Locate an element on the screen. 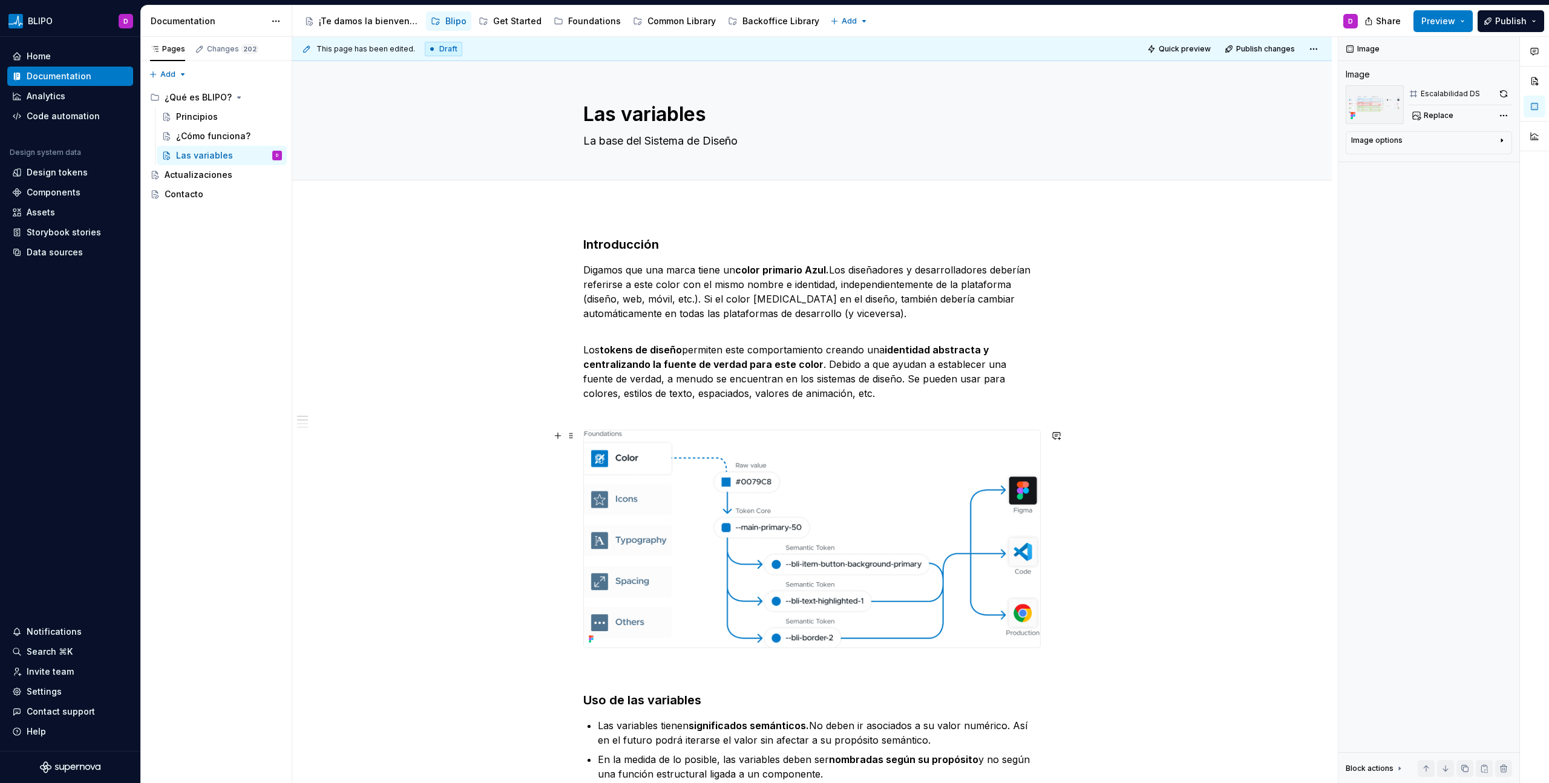 Image resolution: width=1549 pixels, height=783 pixels. div: Backoffice Library is located at coordinates (780, 21).